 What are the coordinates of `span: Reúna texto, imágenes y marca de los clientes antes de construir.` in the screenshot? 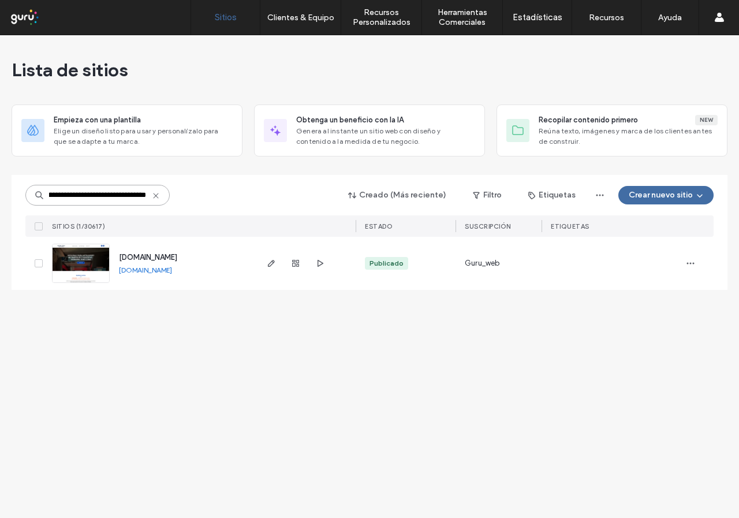 It's located at (629, 136).